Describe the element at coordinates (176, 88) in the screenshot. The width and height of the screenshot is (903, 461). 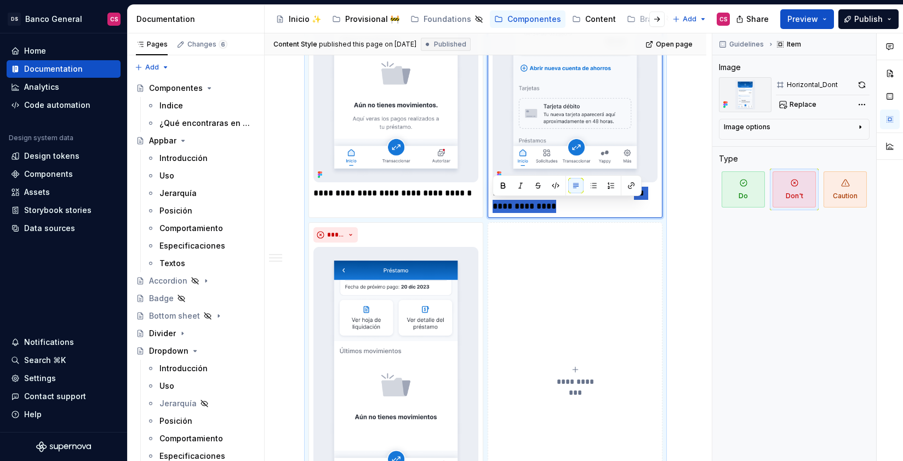
I see `div: Componentes` at that location.